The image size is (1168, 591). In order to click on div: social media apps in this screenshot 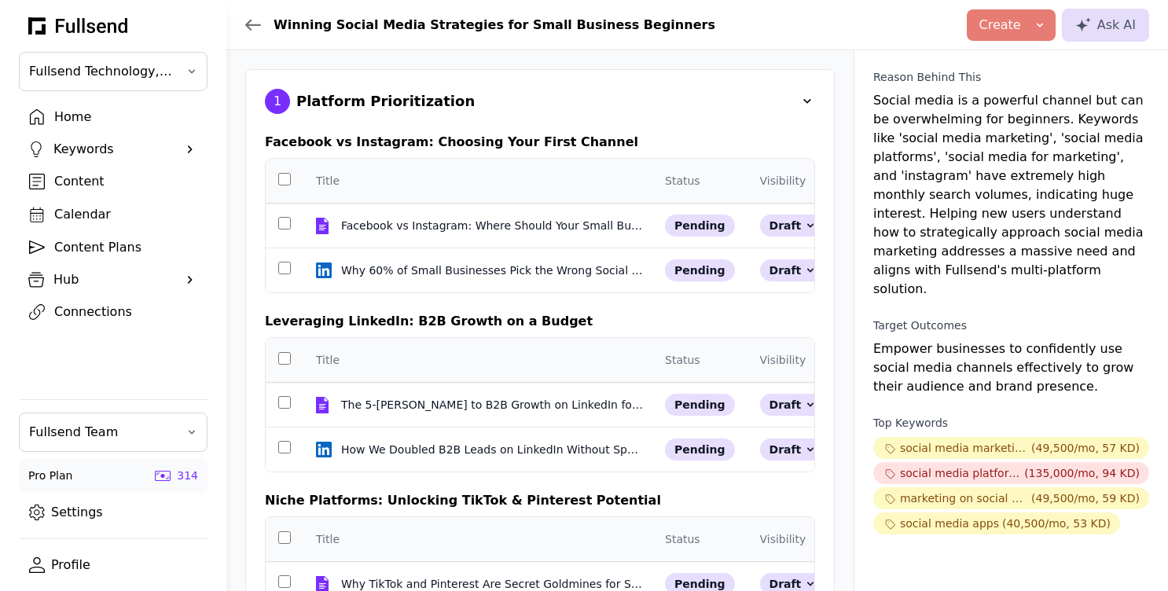, I will do `click(950, 524)`.